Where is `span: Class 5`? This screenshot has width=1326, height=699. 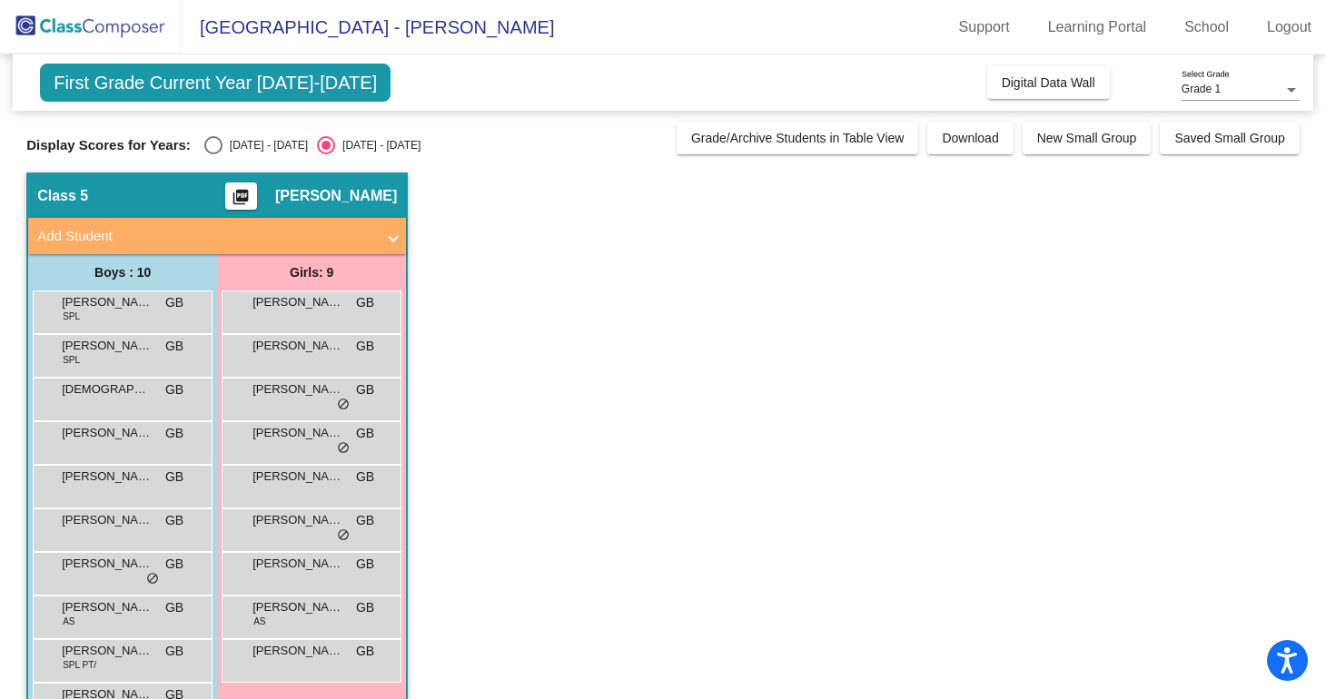 span: Class 5 is located at coordinates (63, 196).